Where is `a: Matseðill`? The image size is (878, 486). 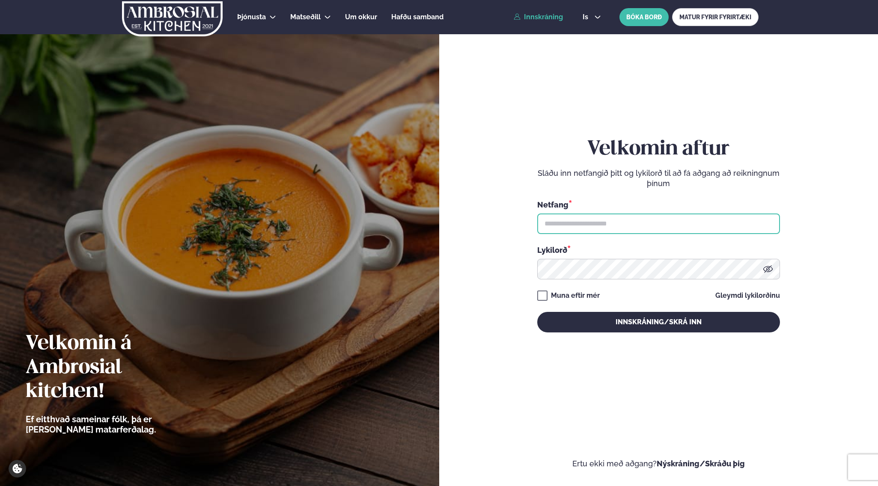 a: Matseðill is located at coordinates (305, 17).